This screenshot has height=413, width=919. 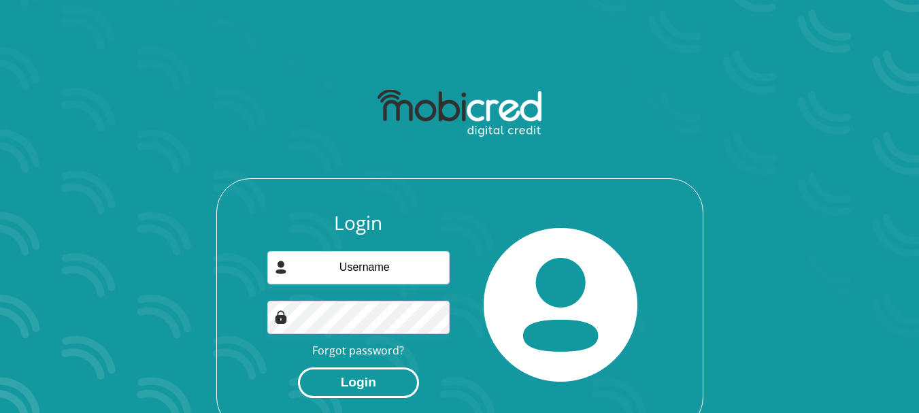 What do you see at coordinates (358, 350) in the screenshot?
I see `a: Forgot password?` at bounding box center [358, 350].